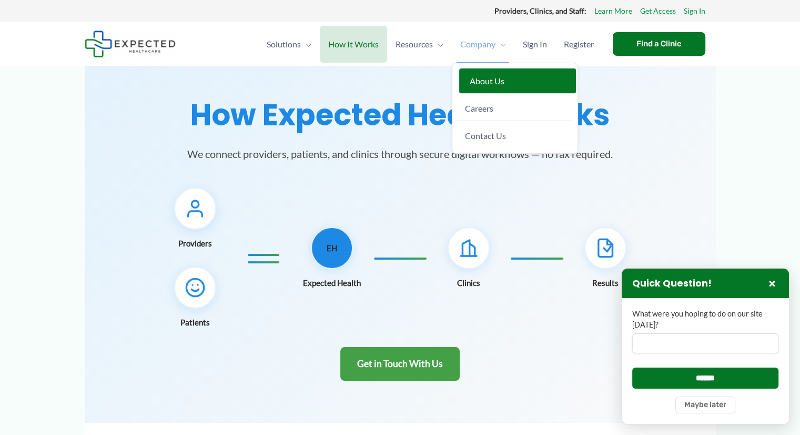 The width and height of the screenshot is (800, 435). Describe the element at coordinates (486, 135) in the screenshot. I see `span: Contact Us` at that location.